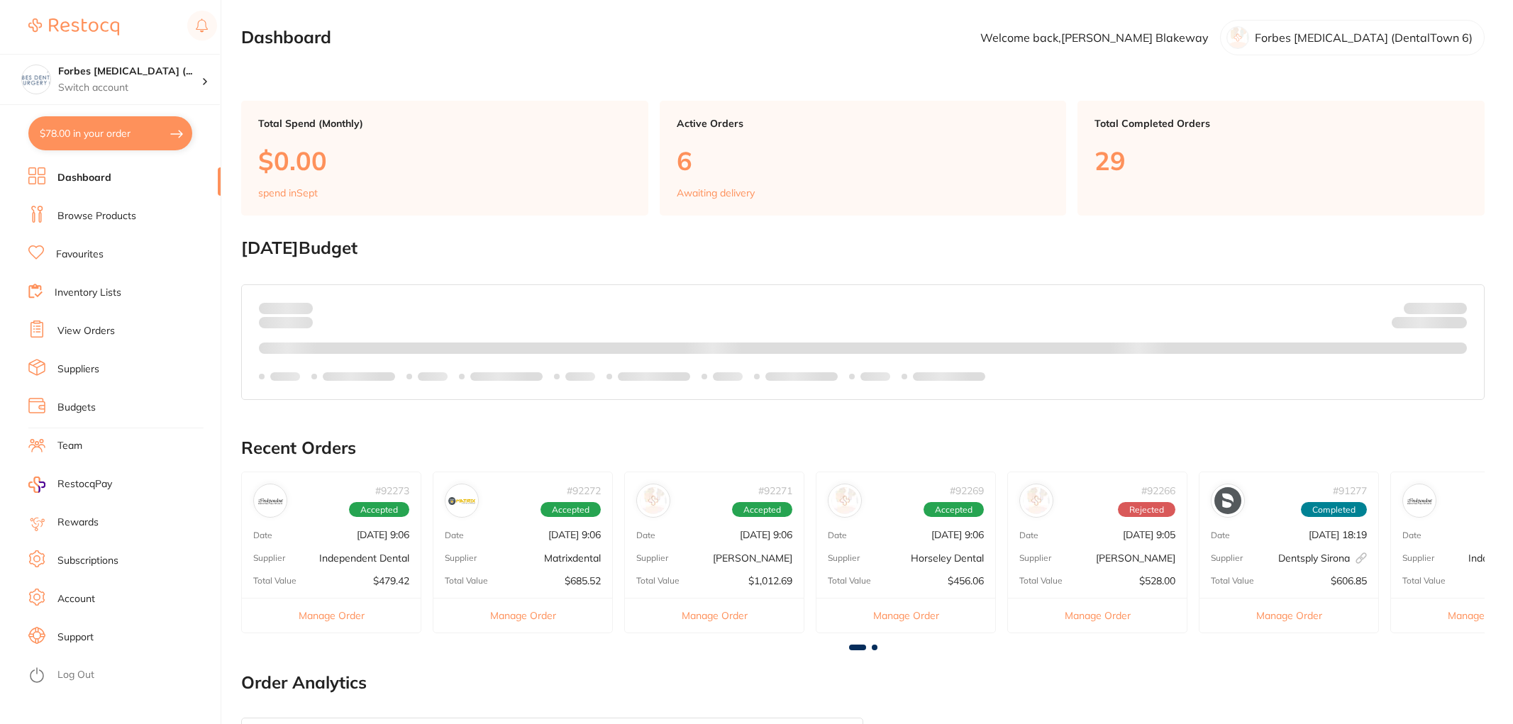 This screenshot has width=1513, height=724. Describe the element at coordinates (862, 683) in the screenshot. I see `h2: Order Analytics` at that location.